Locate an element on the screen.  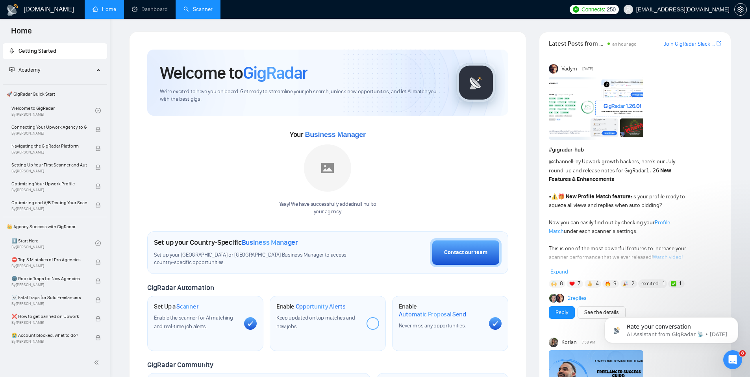
a: See the details is located at coordinates (602, 313).